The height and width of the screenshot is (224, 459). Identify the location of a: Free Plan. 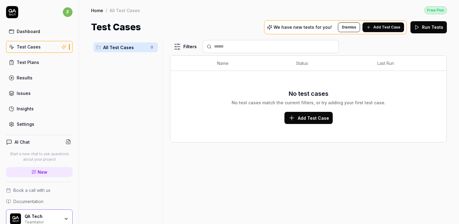
(435, 10).